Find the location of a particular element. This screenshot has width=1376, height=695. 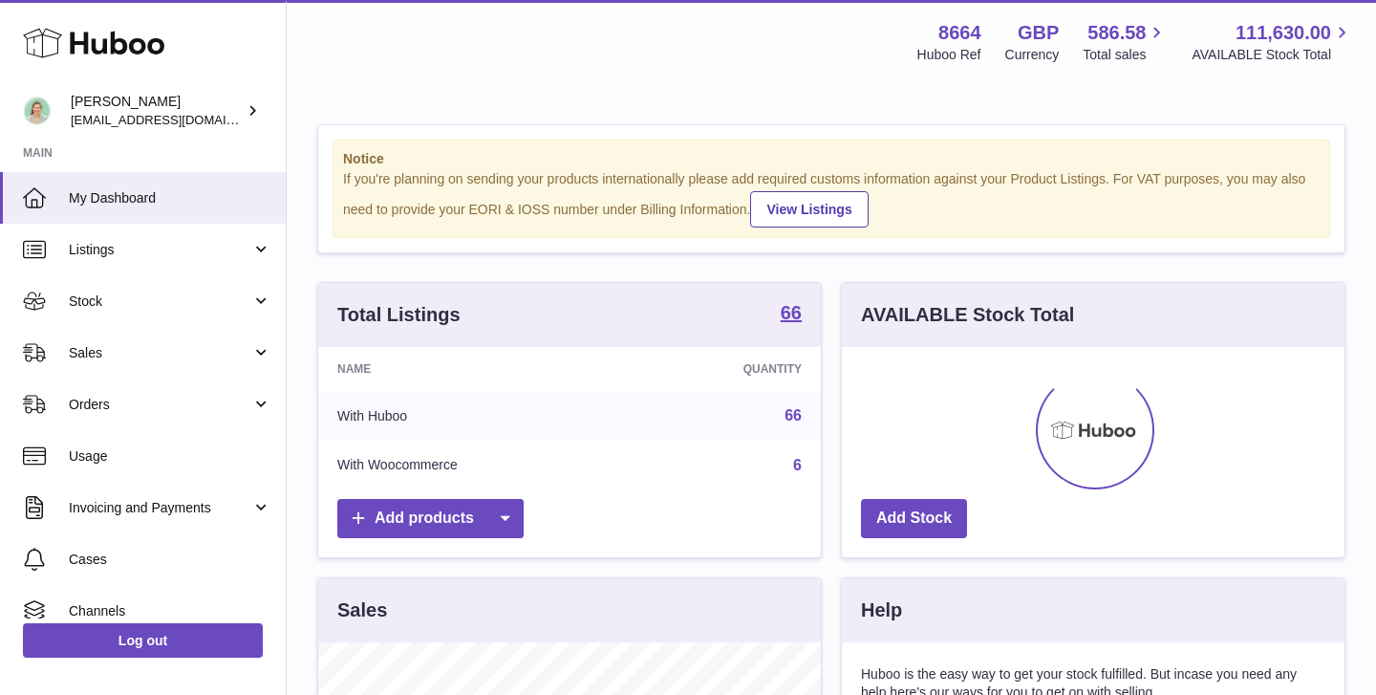

span: Cases is located at coordinates (170, 559).